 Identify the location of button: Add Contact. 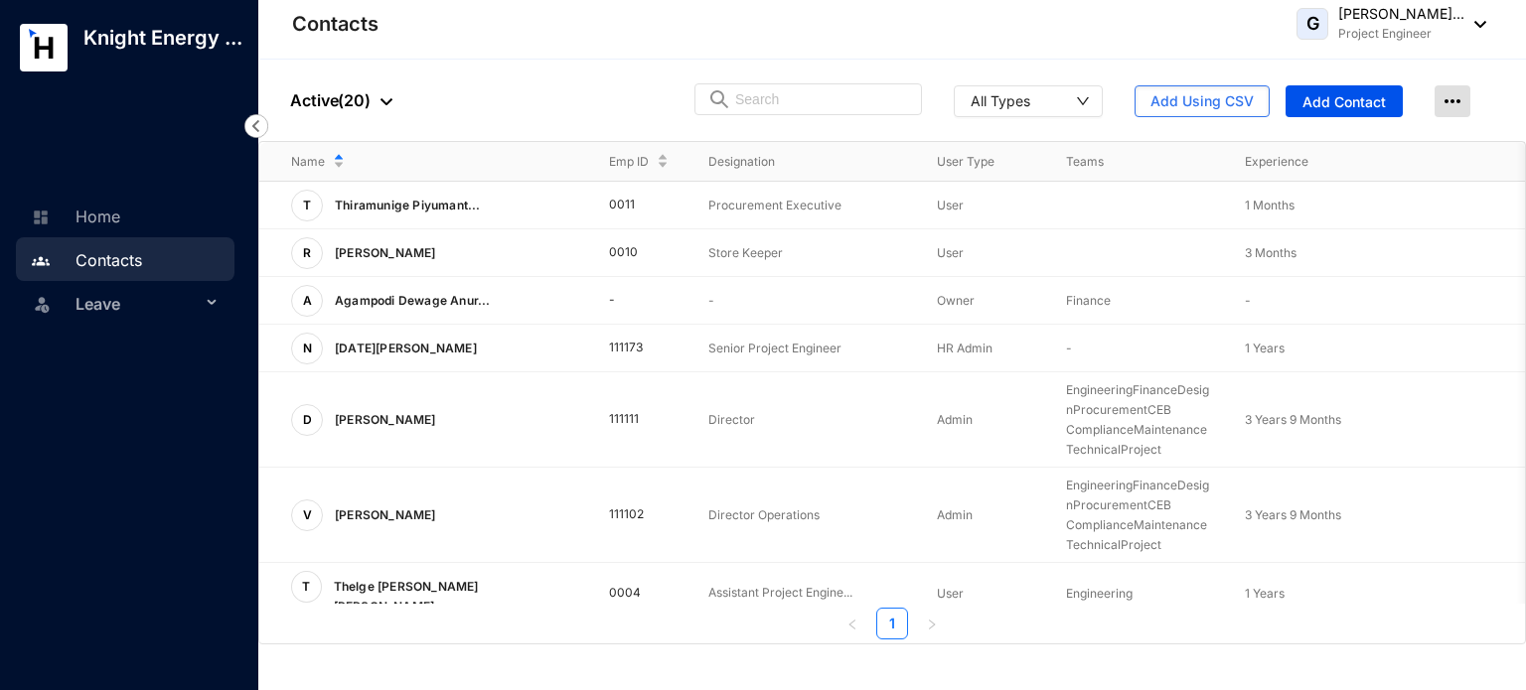
(1344, 101).